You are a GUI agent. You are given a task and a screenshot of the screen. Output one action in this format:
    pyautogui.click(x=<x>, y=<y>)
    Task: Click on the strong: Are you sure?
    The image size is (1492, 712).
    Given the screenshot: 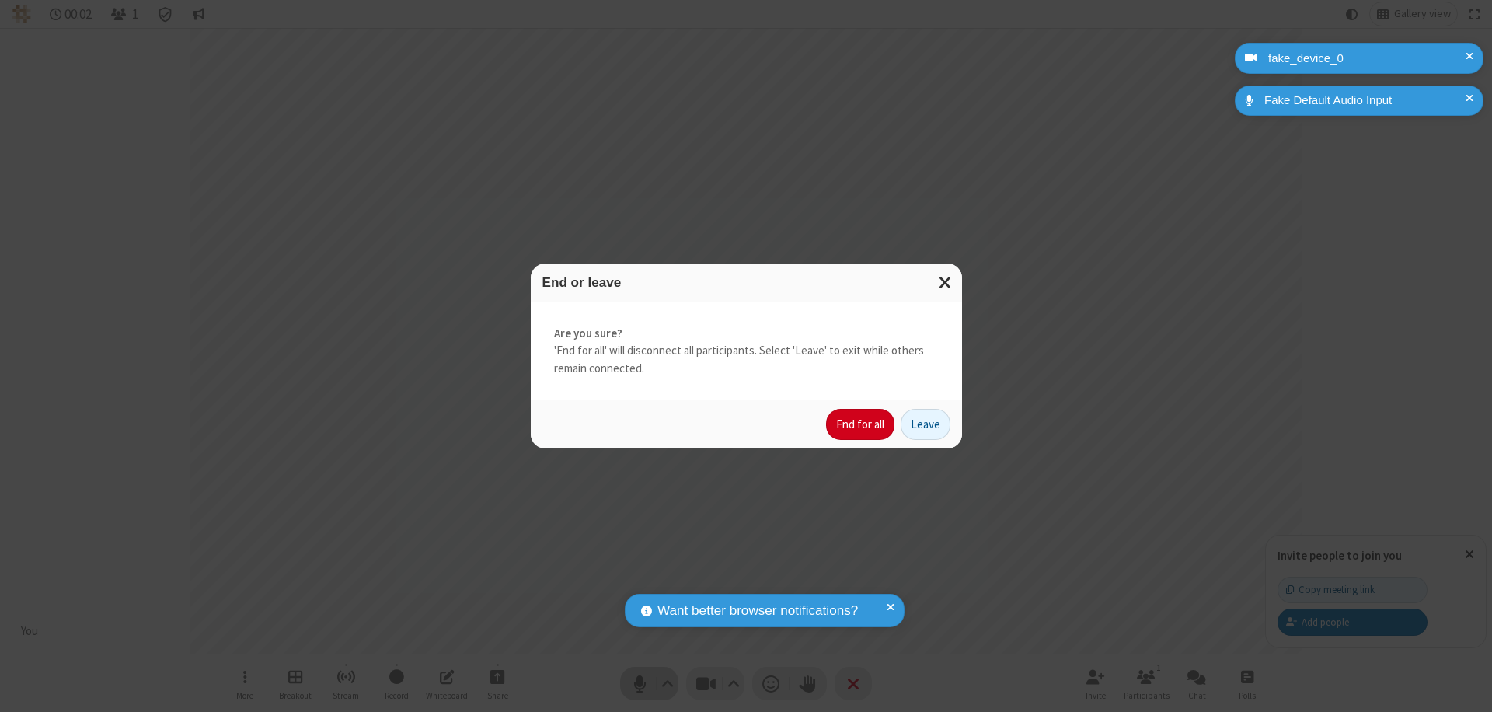 What is the action you would take?
    pyautogui.click(x=746, y=333)
    